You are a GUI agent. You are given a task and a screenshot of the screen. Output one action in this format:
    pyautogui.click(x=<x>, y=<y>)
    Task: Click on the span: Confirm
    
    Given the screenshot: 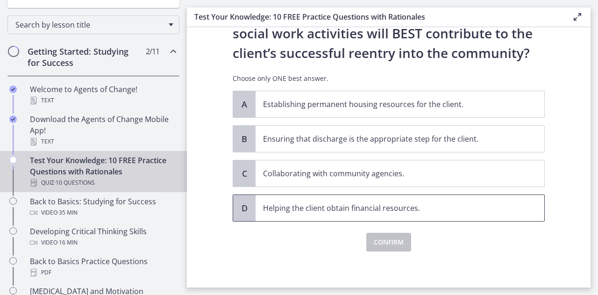 What is the action you would take?
    pyautogui.click(x=389, y=242)
    